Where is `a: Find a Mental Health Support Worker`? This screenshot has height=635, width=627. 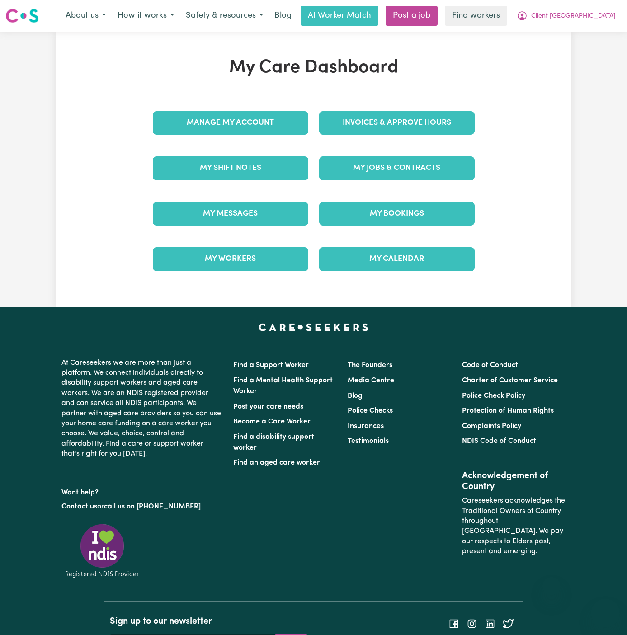
a: Find a Mental Health Support Worker is located at coordinates (283, 386).